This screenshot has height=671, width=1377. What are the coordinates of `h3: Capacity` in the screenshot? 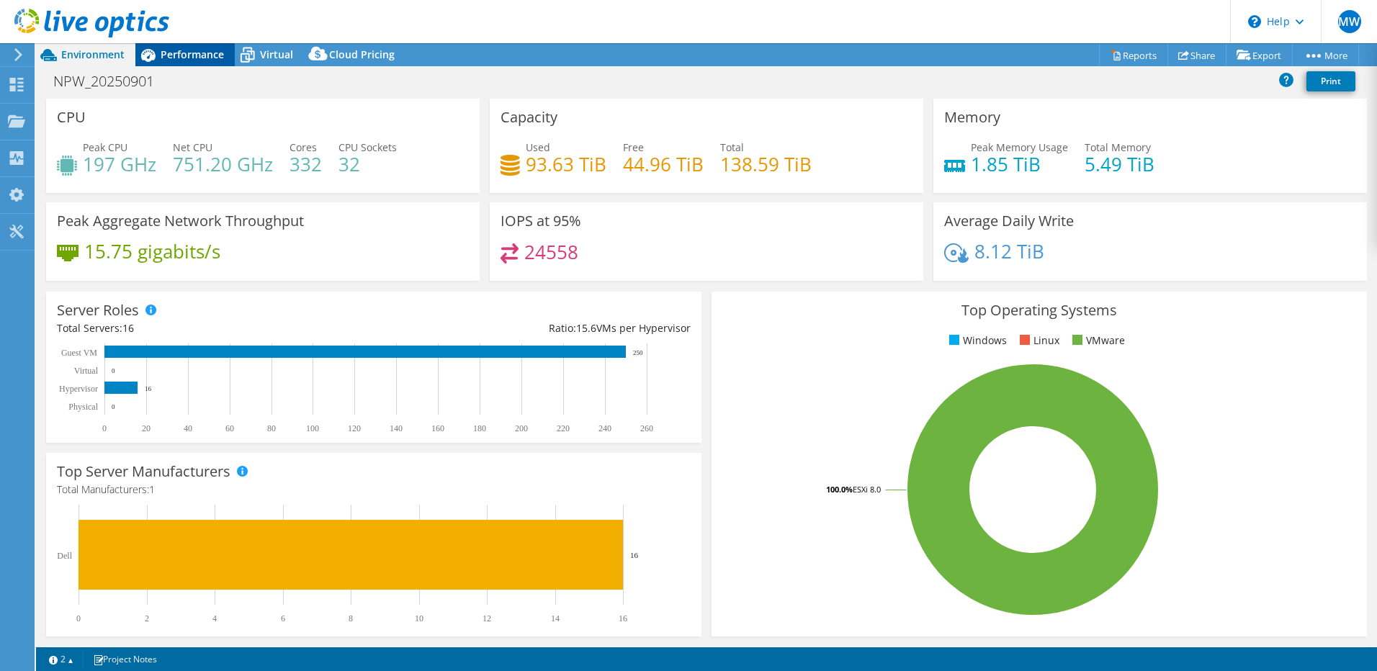 It's located at (528, 117).